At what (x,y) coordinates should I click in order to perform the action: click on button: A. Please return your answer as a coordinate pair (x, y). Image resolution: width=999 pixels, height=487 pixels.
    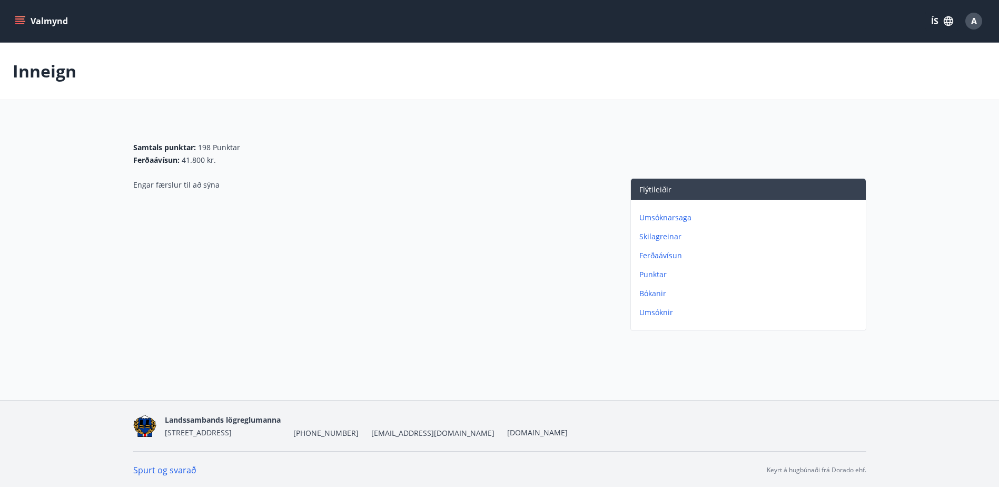
    Looking at the image, I should click on (974, 21).